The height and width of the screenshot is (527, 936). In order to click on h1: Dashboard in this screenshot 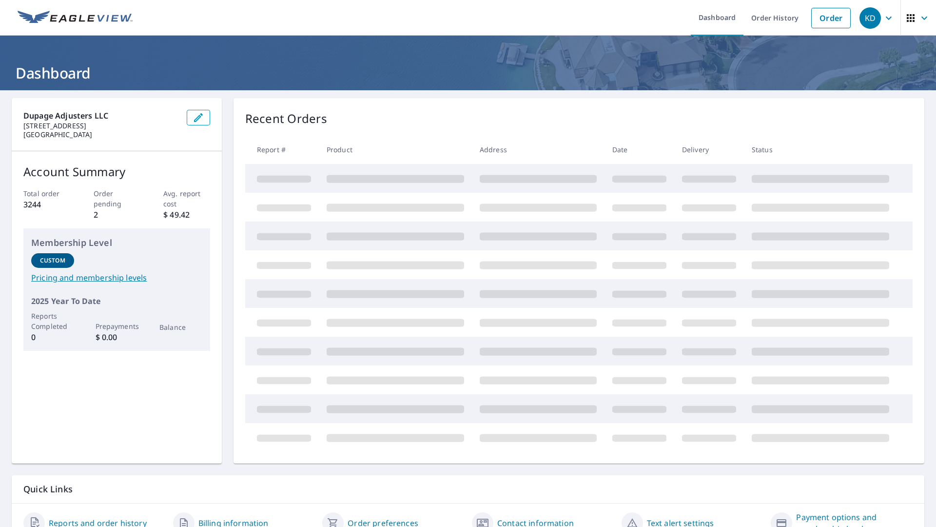, I will do `click(468, 73)`.